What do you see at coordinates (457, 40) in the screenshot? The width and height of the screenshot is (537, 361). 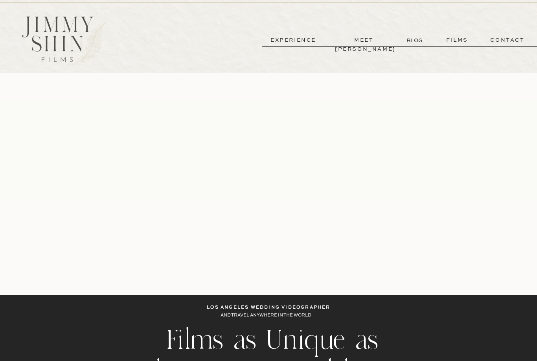 I see `p: films` at bounding box center [457, 40].